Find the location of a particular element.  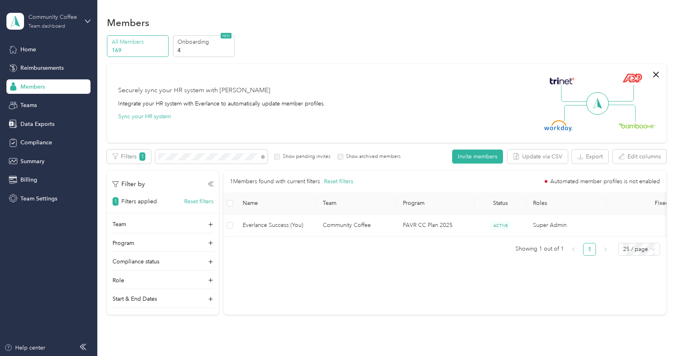

th: Status is located at coordinates (501, 203).